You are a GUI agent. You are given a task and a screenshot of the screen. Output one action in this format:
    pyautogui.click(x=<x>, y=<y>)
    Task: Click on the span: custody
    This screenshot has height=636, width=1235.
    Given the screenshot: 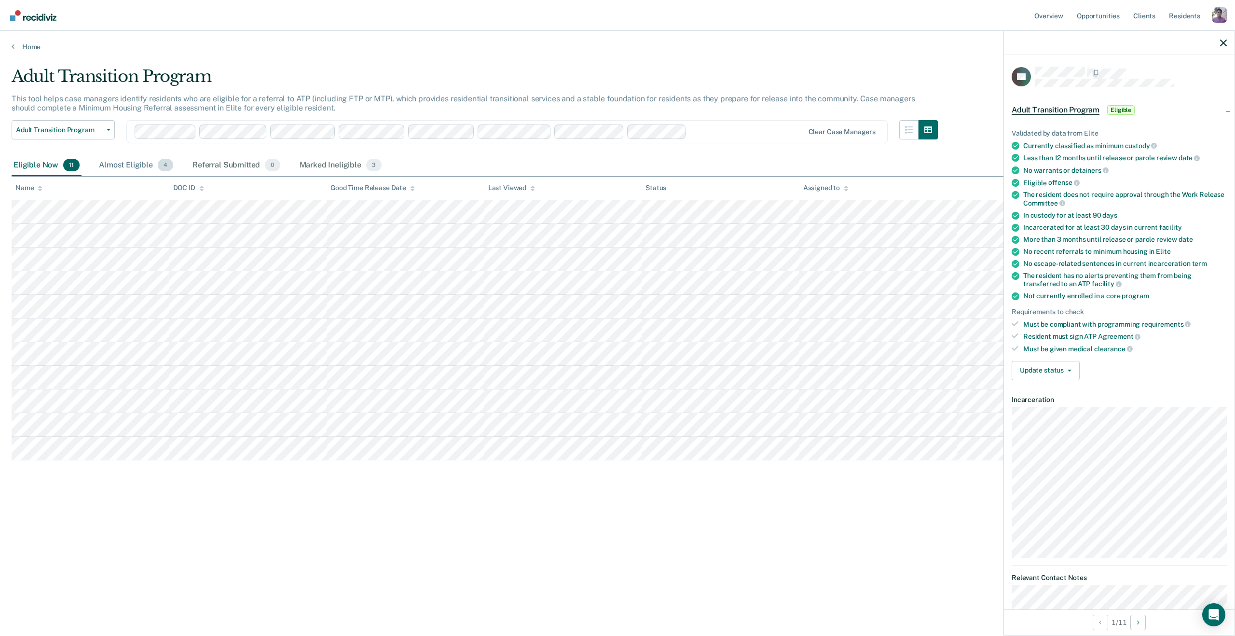 What is the action you would take?
    pyautogui.click(x=1141, y=146)
    